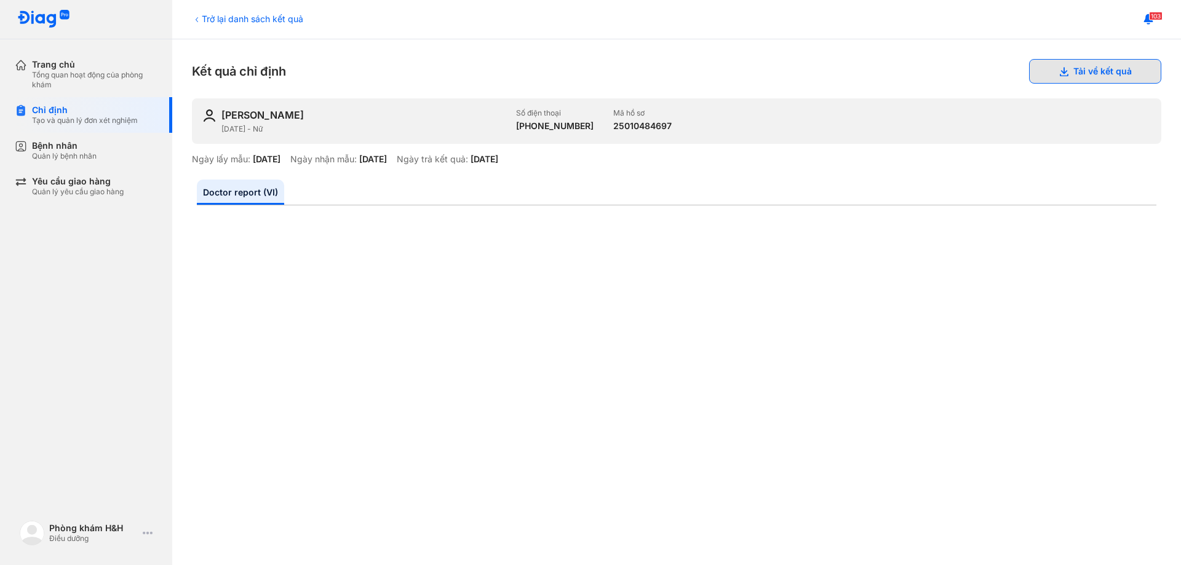 This screenshot has width=1181, height=565. What do you see at coordinates (432, 159) in the screenshot?
I see `div: Ngày trả kết quả:` at bounding box center [432, 159].